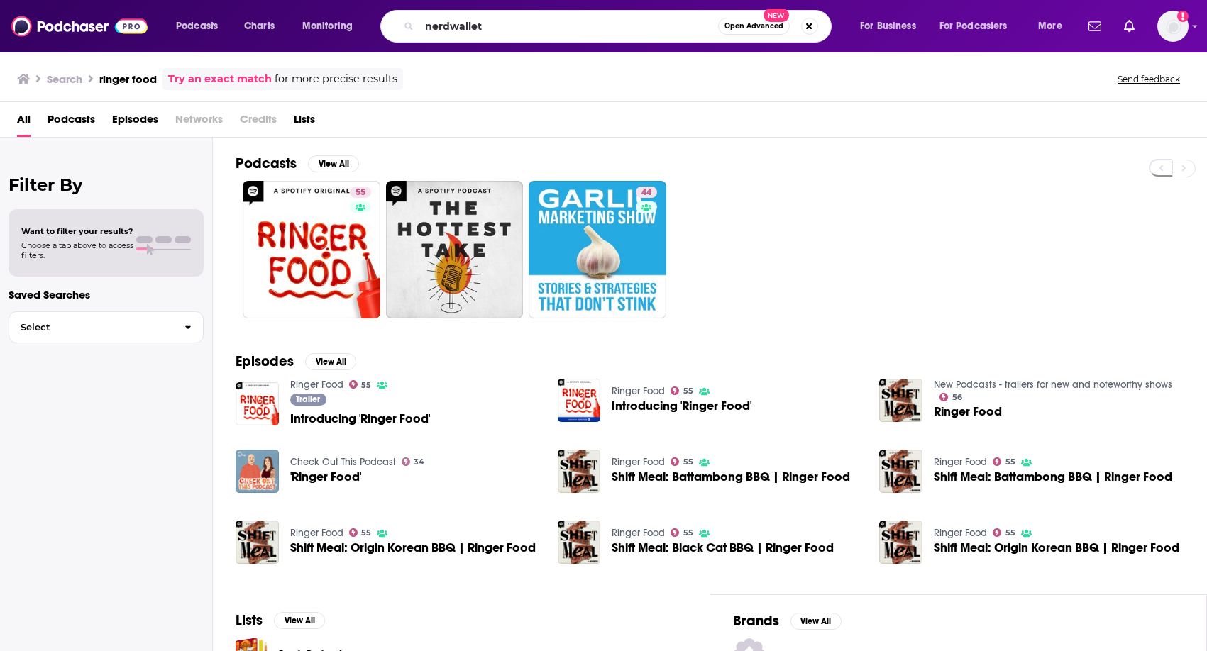 This screenshot has width=1207, height=651. I want to click on a: Try an exact match, so click(220, 79).